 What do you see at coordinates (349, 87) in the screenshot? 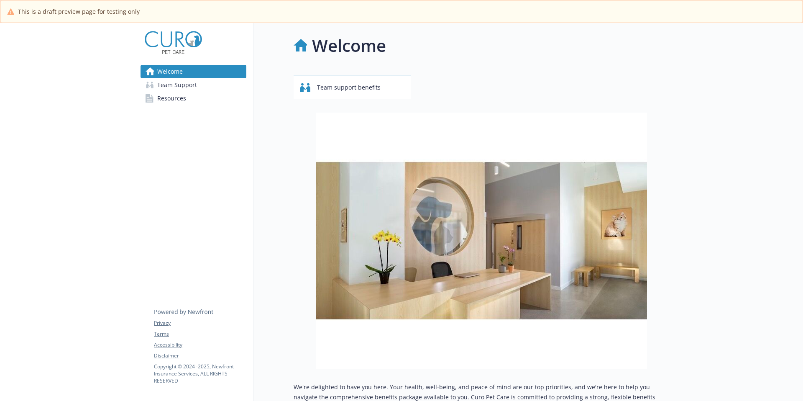
I see `span: Team support benefits` at bounding box center [349, 87].